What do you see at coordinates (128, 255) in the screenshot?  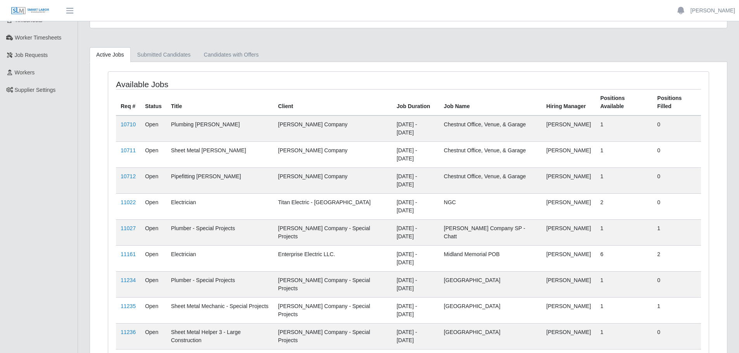 I see `a: 11161` at bounding box center [128, 255].